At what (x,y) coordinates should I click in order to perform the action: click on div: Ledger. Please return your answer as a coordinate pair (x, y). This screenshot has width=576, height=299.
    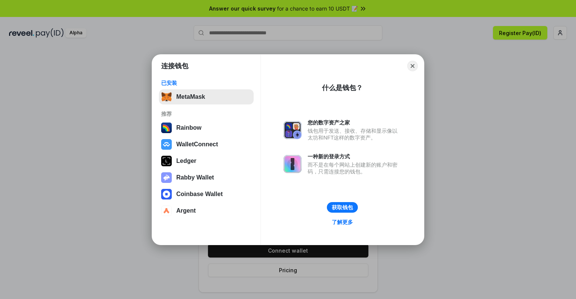
    Looking at the image, I should click on (186, 161).